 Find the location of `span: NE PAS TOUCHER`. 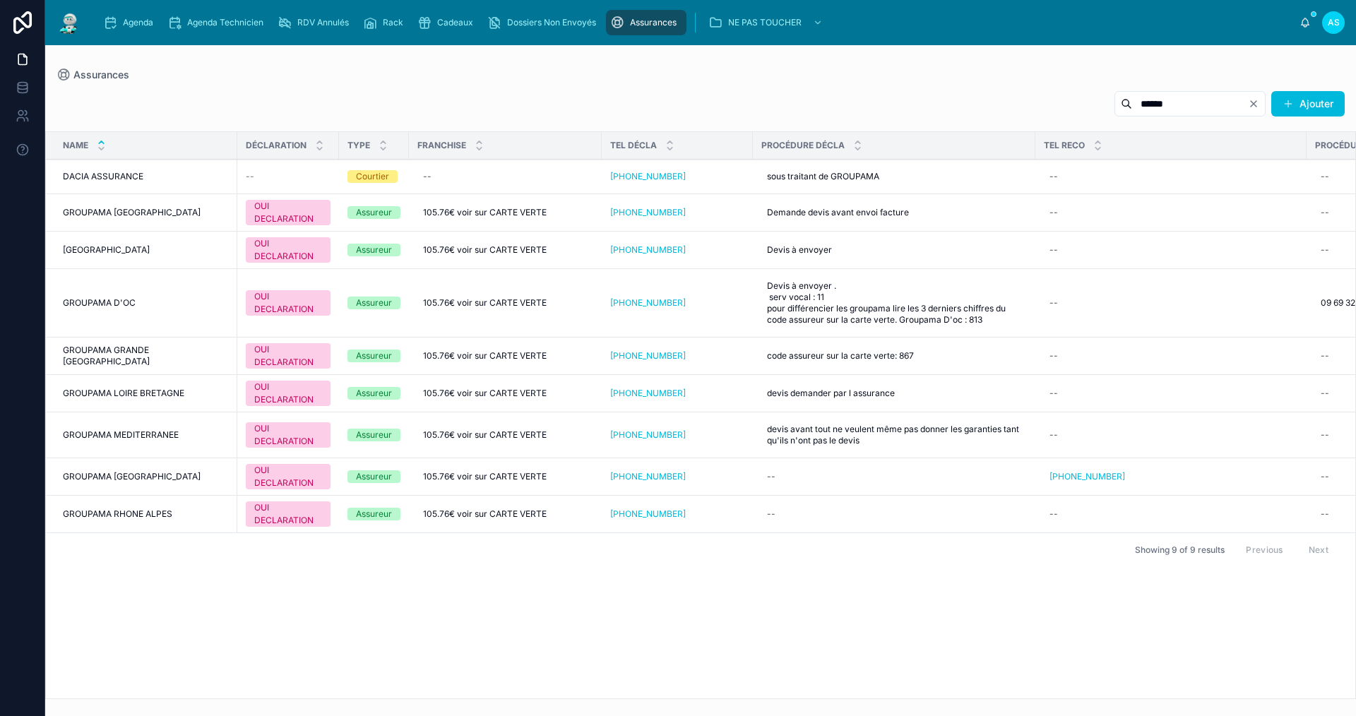

span: NE PAS TOUCHER is located at coordinates (765, 23).